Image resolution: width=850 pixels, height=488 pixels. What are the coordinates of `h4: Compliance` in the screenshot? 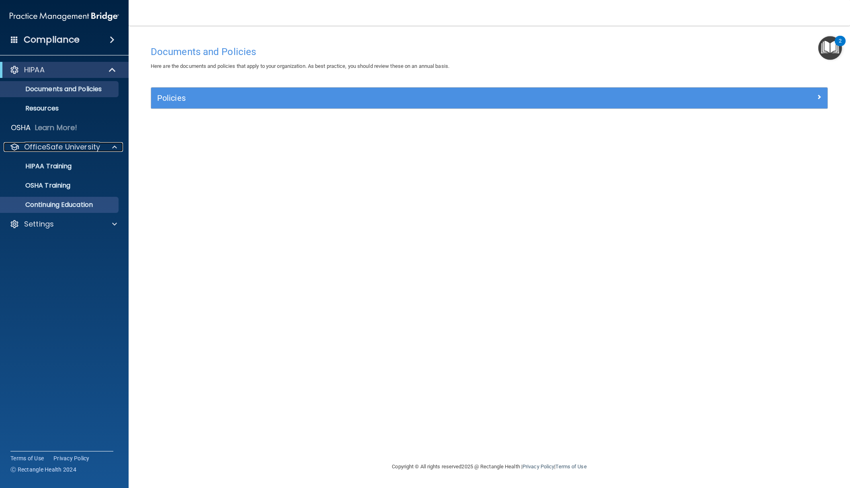 It's located at (51, 40).